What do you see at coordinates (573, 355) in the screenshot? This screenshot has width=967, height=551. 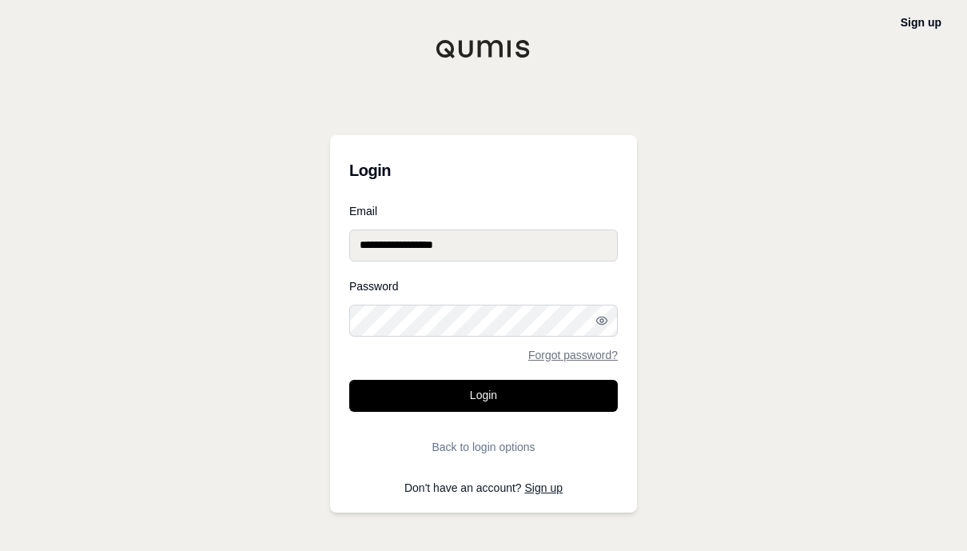 I see `a: Forgot password?` at bounding box center [573, 355].